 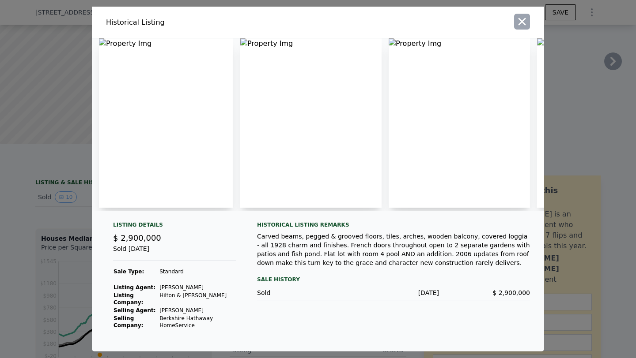 I want to click on td: Berkshire Hathaway HomeService, so click(x=197, y=322).